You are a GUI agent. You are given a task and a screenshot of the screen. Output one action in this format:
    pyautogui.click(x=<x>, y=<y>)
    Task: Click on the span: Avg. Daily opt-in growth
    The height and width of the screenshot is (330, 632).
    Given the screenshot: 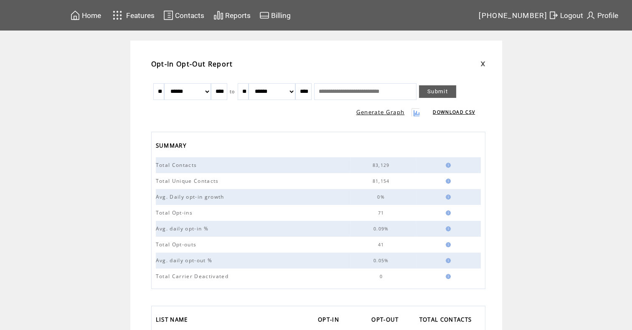 What is the action you would take?
    pyautogui.click(x=191, y=196)
    